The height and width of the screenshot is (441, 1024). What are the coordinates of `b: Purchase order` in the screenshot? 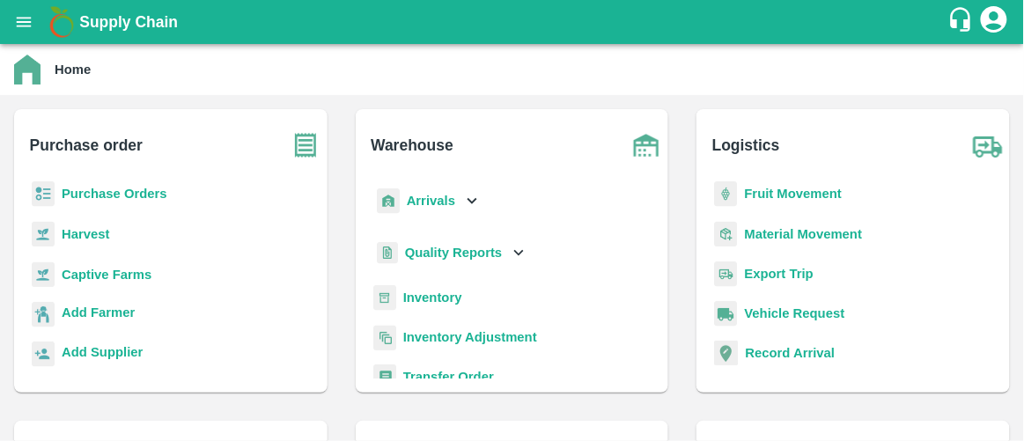 It's located at (86, 145).